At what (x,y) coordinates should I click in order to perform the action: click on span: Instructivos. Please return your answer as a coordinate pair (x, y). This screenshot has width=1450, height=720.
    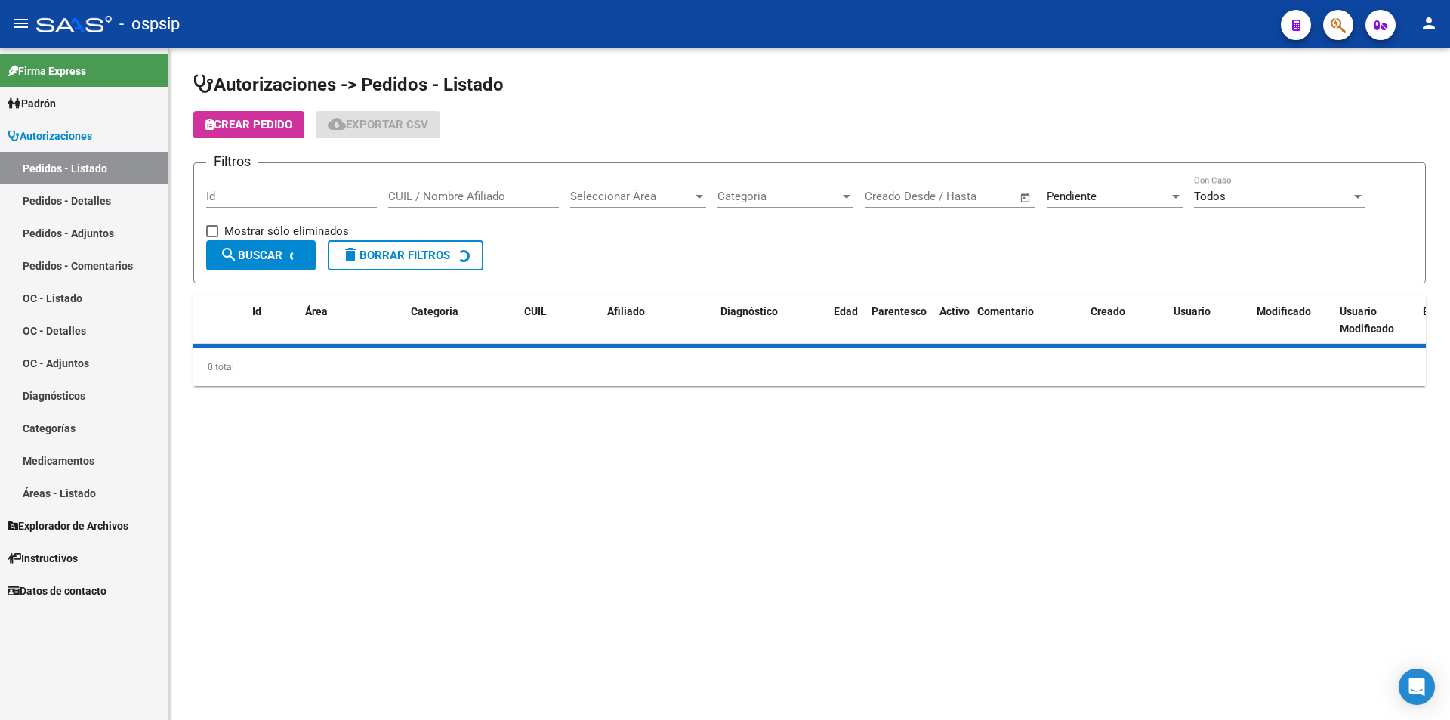
    Looking at the image, I should click on (42, 558).